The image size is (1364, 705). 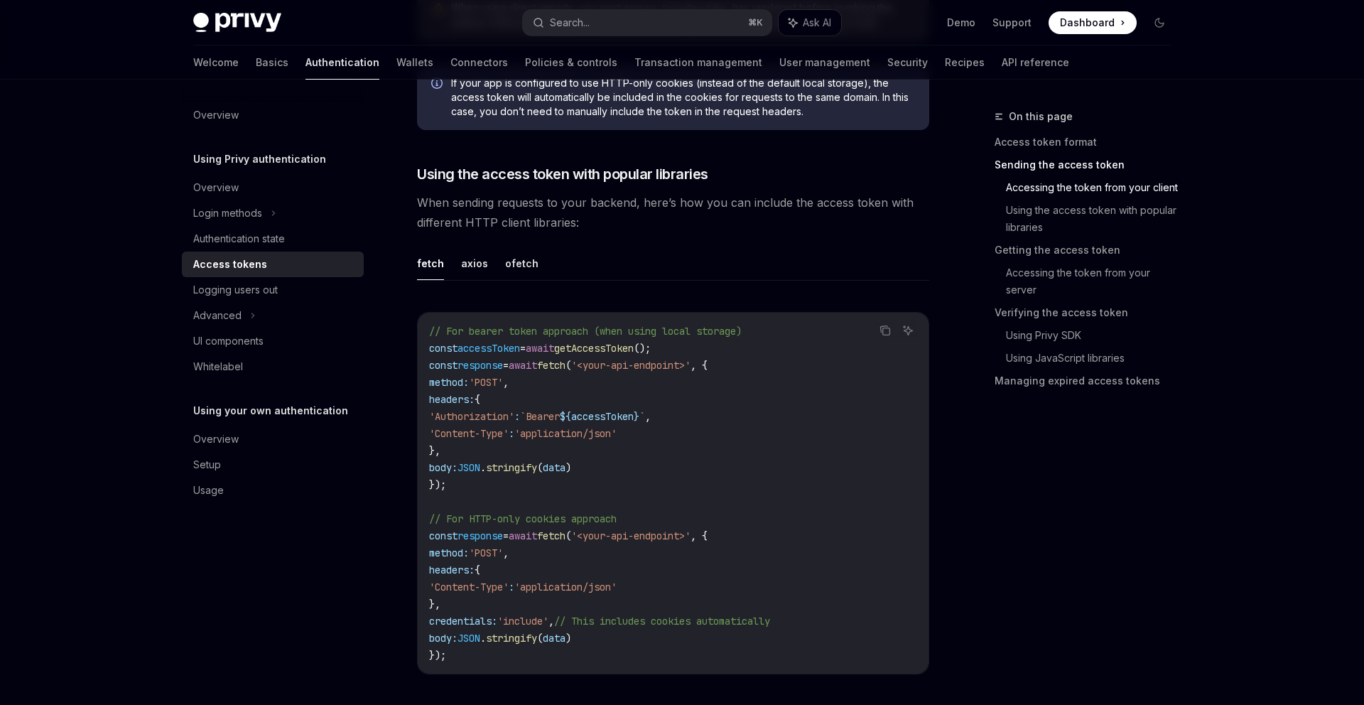 I want to click on div: Authentication state, so click(x=239, y=239).